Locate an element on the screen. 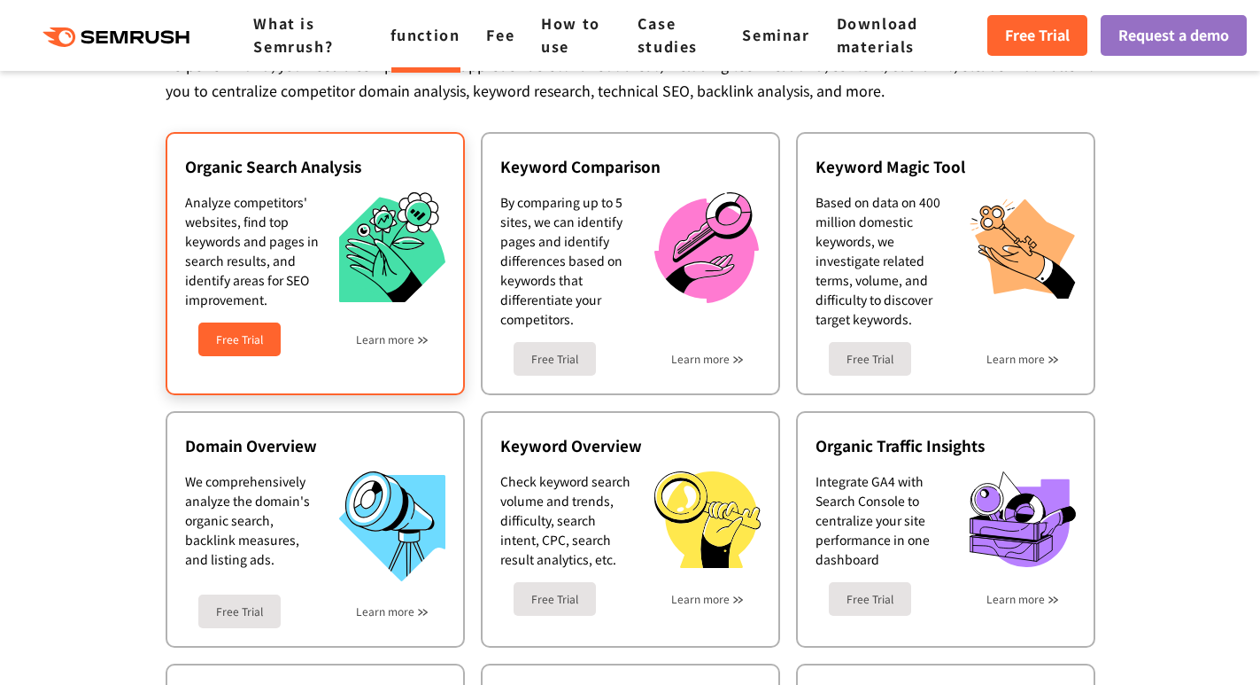  font: function is located at coordinates (425, 35).